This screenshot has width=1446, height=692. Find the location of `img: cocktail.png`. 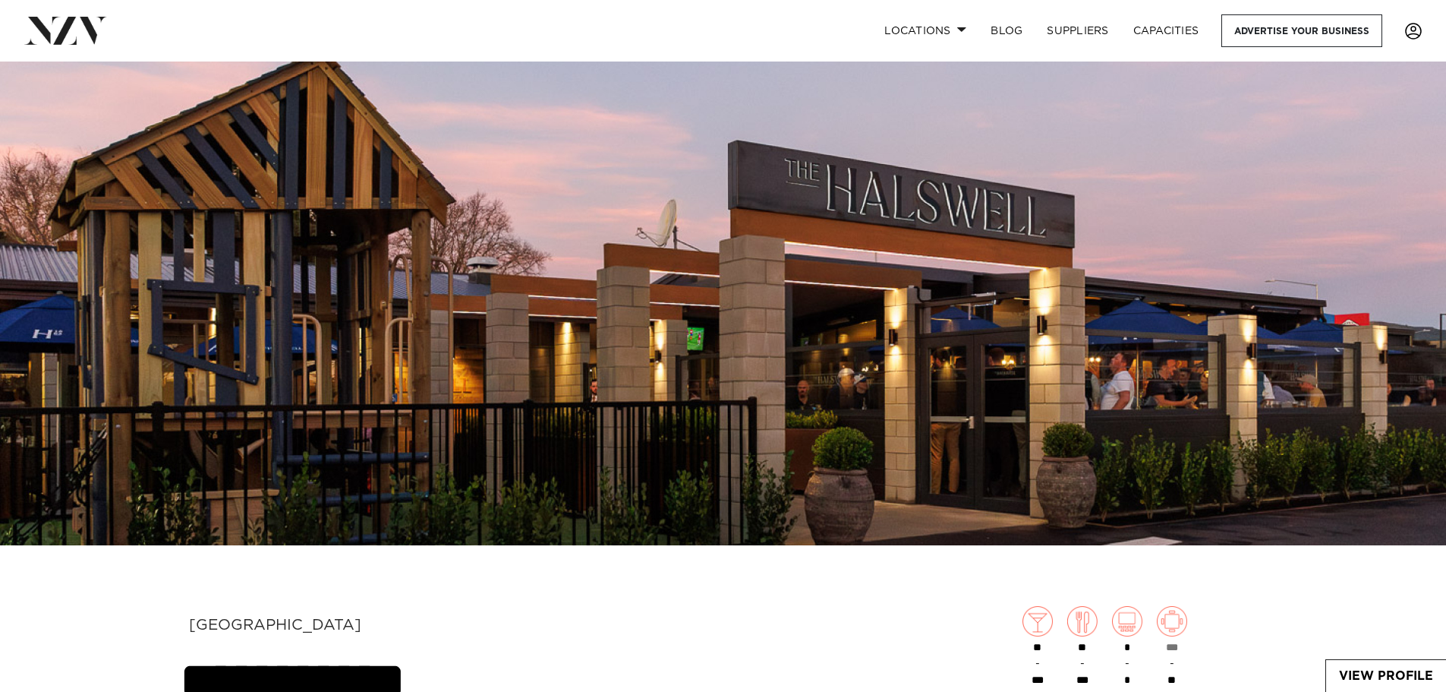

img: cocktail.png is located at coordinates (1038, 621).